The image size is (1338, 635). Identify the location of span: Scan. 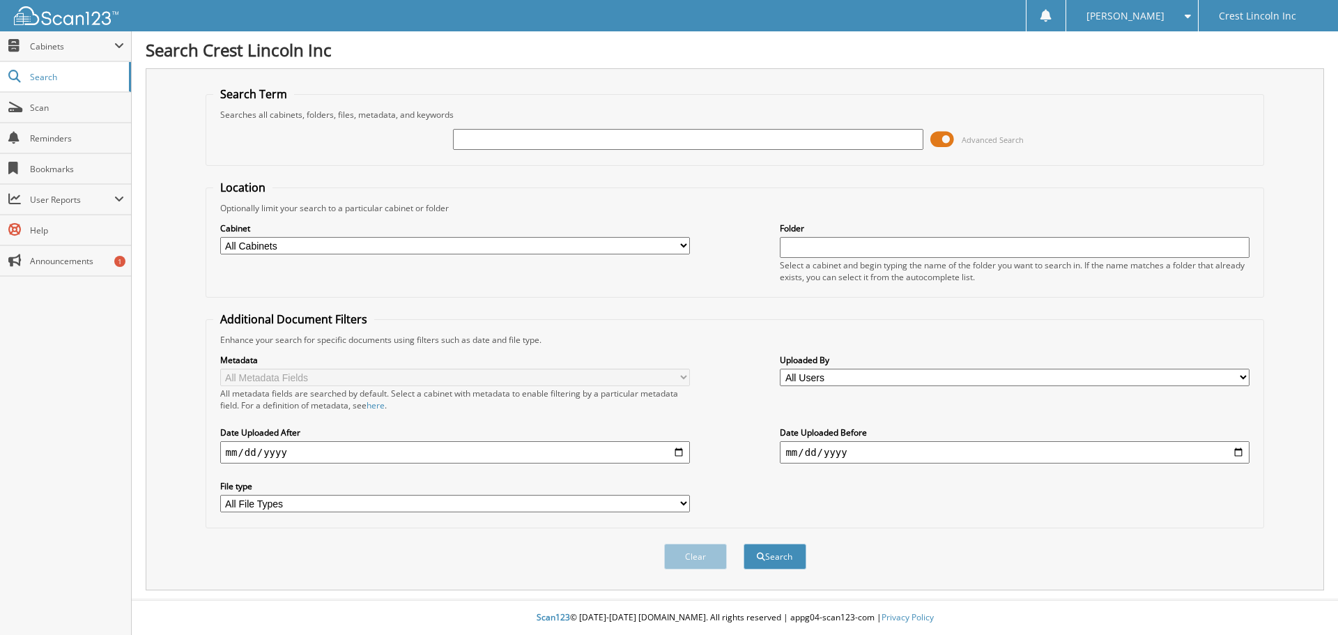
(77, 107).